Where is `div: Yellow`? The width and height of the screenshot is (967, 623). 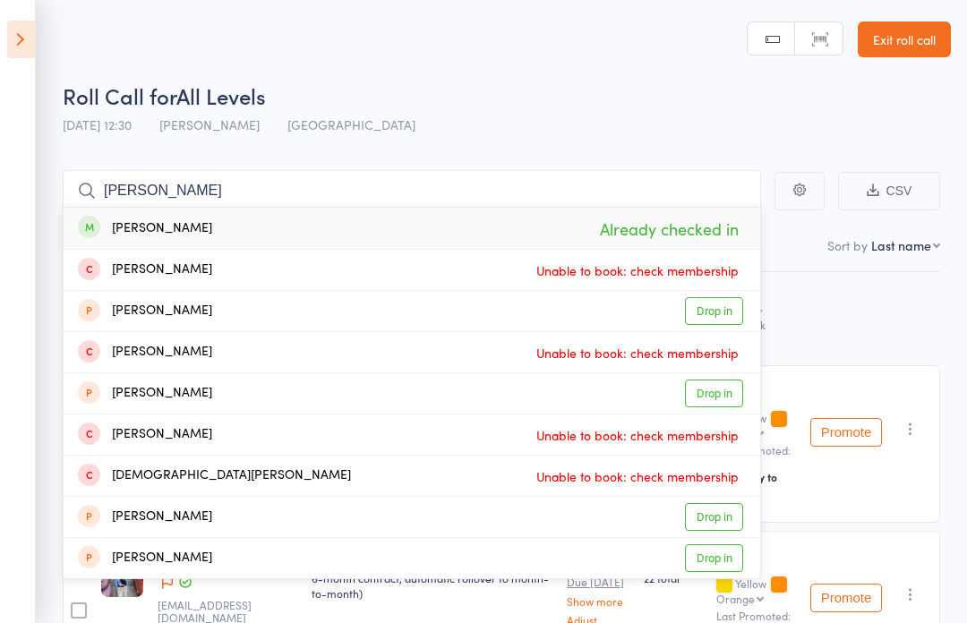
div: Yellow is located at coordinates (756, 591).